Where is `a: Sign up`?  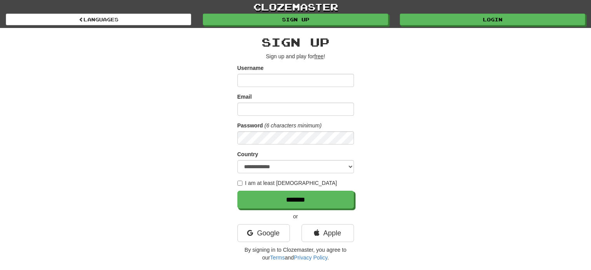
a: Sign up is located at coordinates (295, 19).